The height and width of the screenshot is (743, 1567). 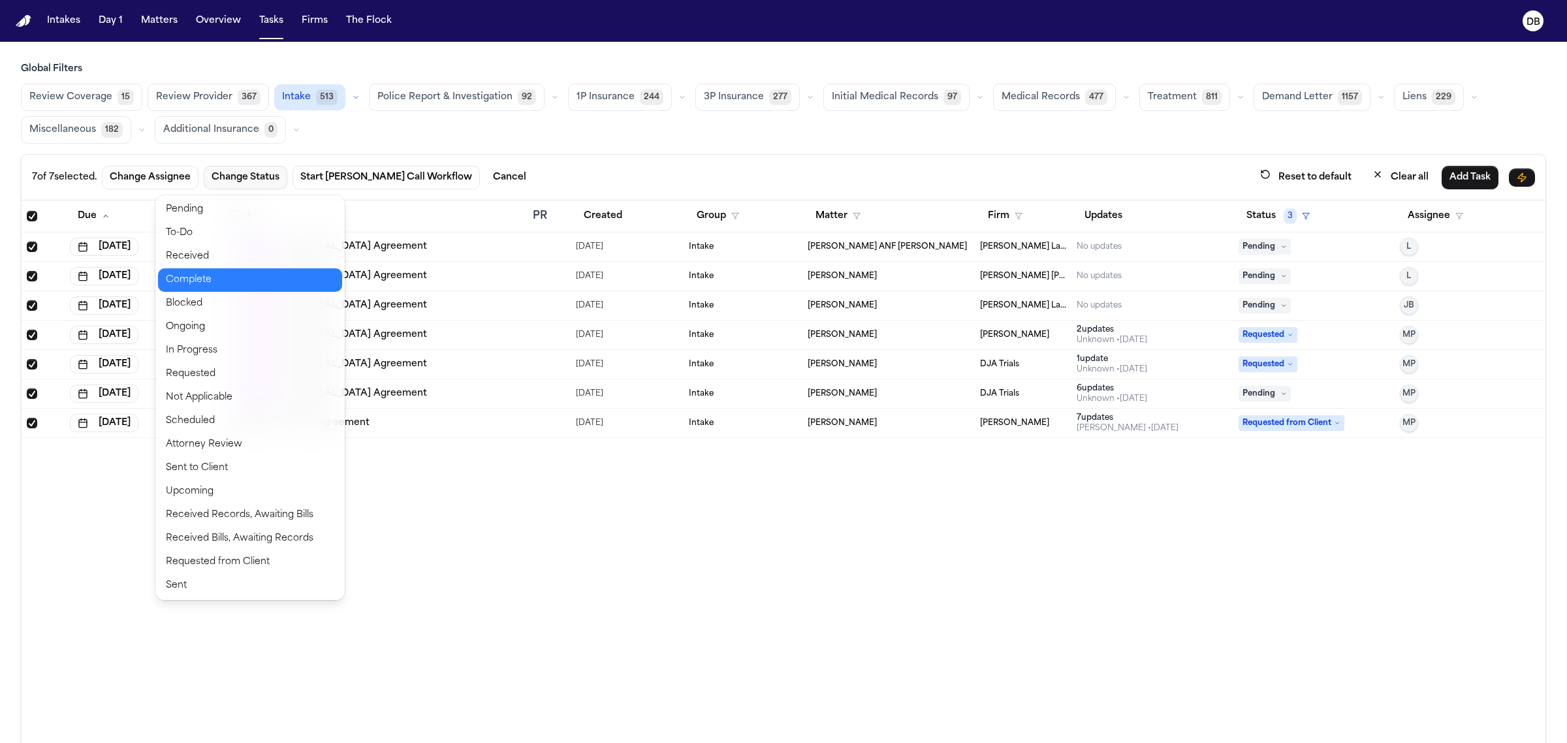 I want to click on div: Change Status, so click(x=250, y=398).